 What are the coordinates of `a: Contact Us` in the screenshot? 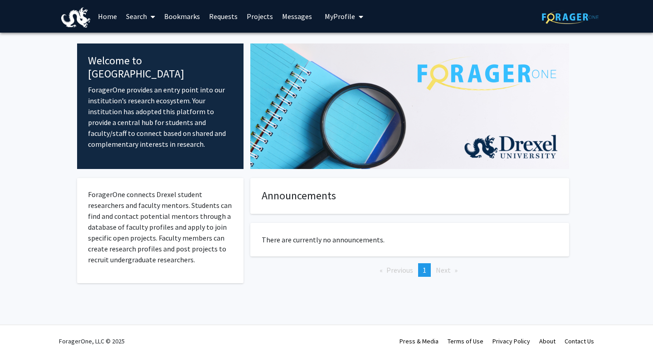 It's located at (579, 342).